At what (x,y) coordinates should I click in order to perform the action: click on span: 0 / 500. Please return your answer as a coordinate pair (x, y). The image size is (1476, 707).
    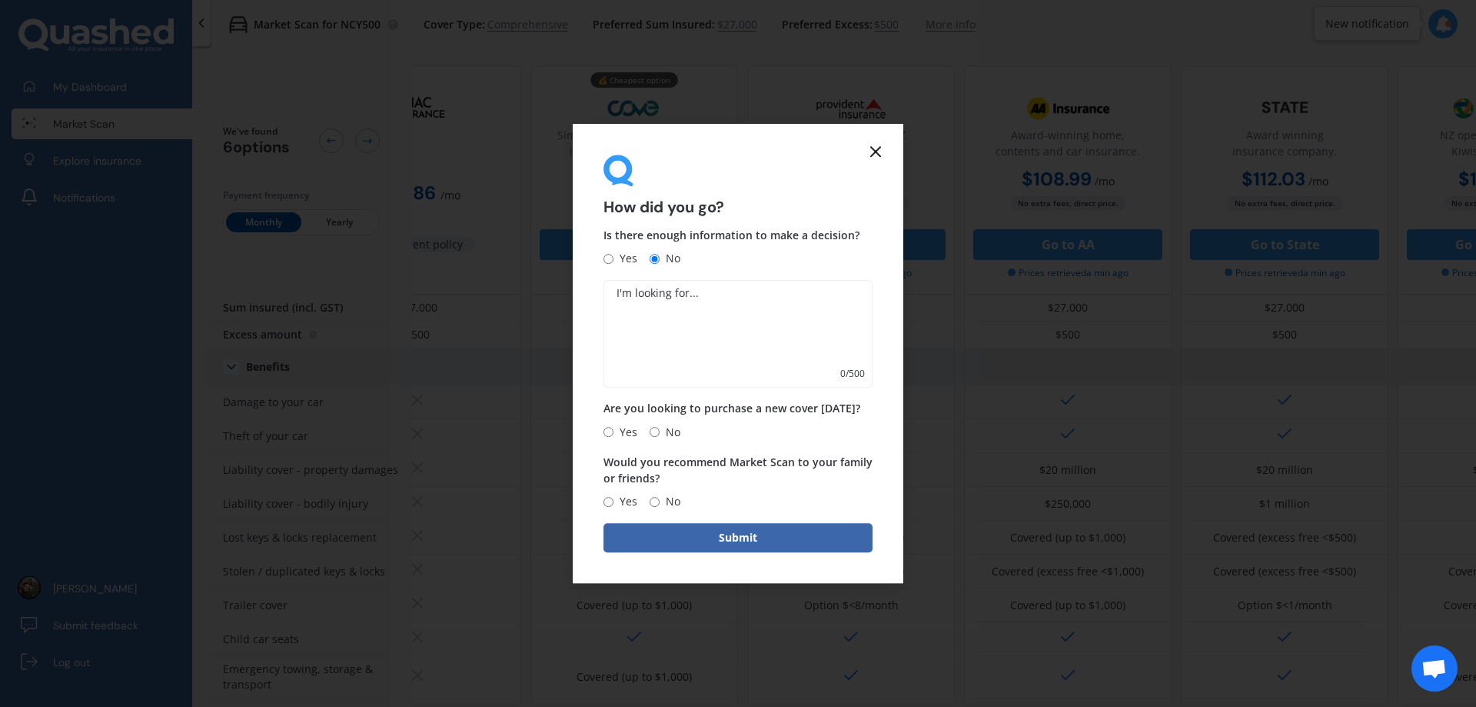
    Looking at the image, I should click on (853, 374).